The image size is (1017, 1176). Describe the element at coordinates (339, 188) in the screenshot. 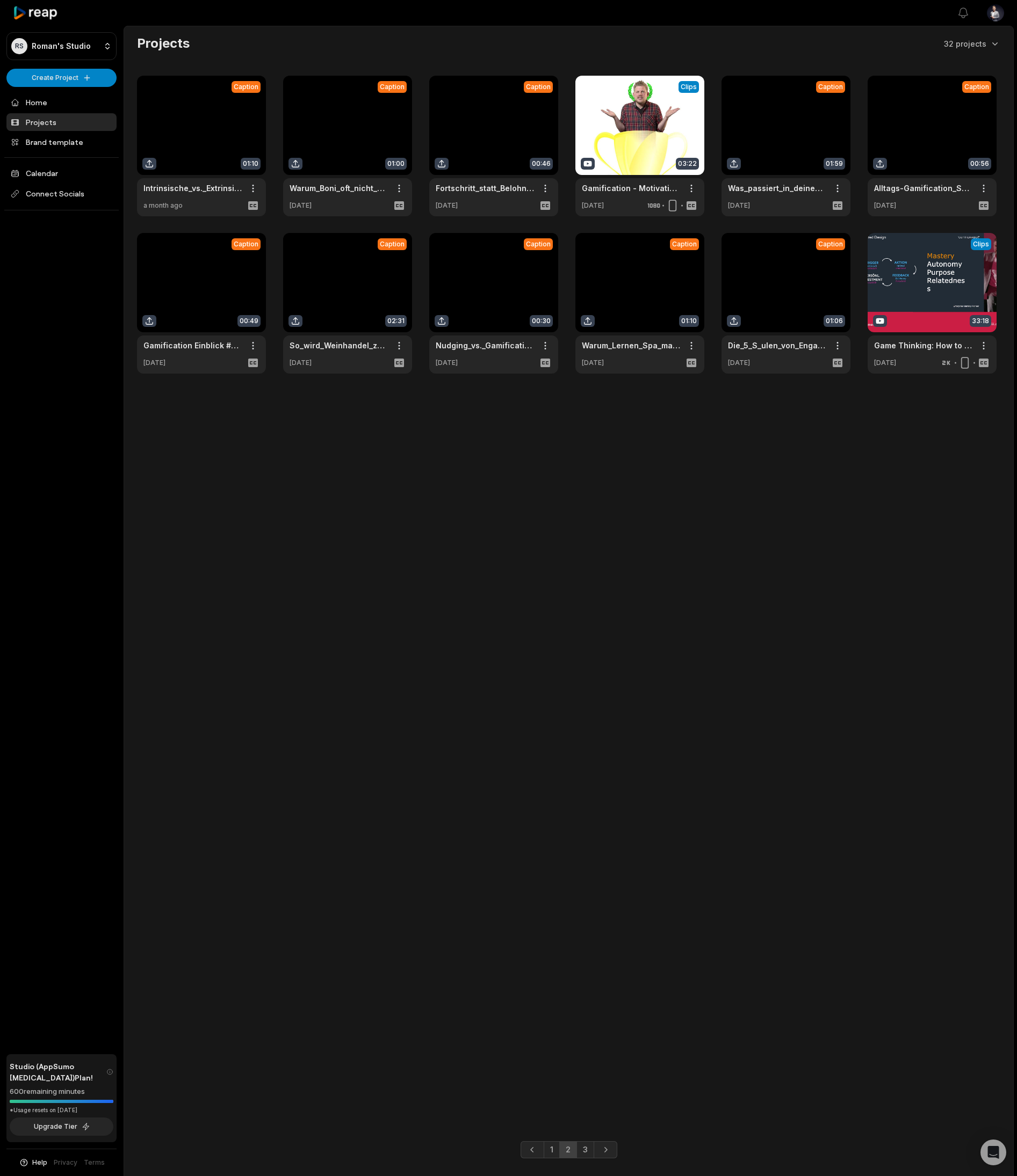

I see `a: Warum_Boni_oft_nicht_motivieren-680f332fb2ea3838a66f8a59-framed-with-text` at that location.